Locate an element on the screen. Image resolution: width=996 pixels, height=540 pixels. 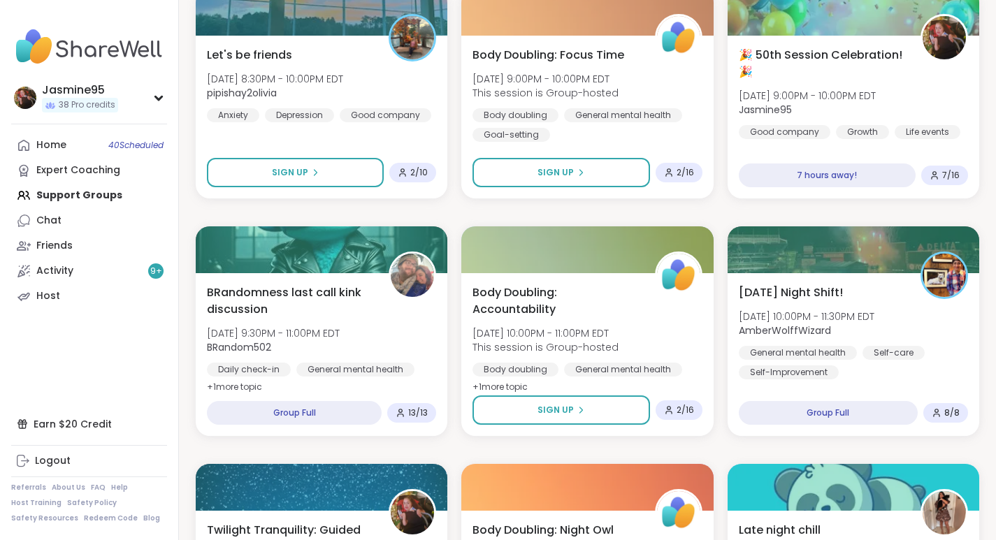
div: Depression is located at coordinates (299, 115).